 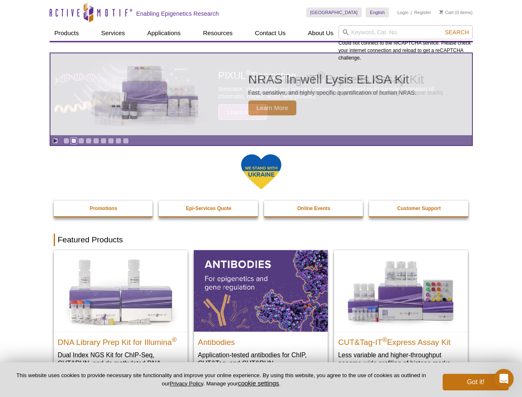 I want to click on img: All Antibodies, so click(x=261, y=291).